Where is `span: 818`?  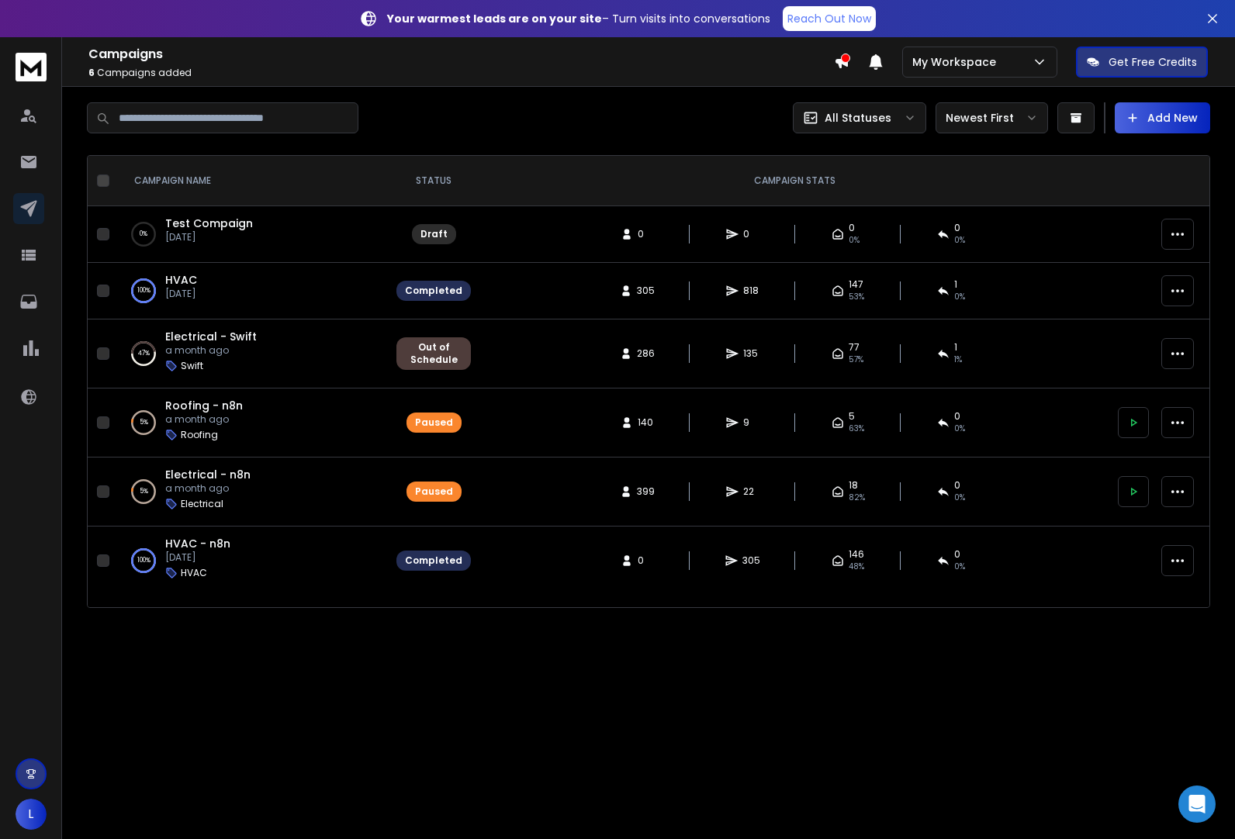 span: 818 is located at coordinates (751, 291).